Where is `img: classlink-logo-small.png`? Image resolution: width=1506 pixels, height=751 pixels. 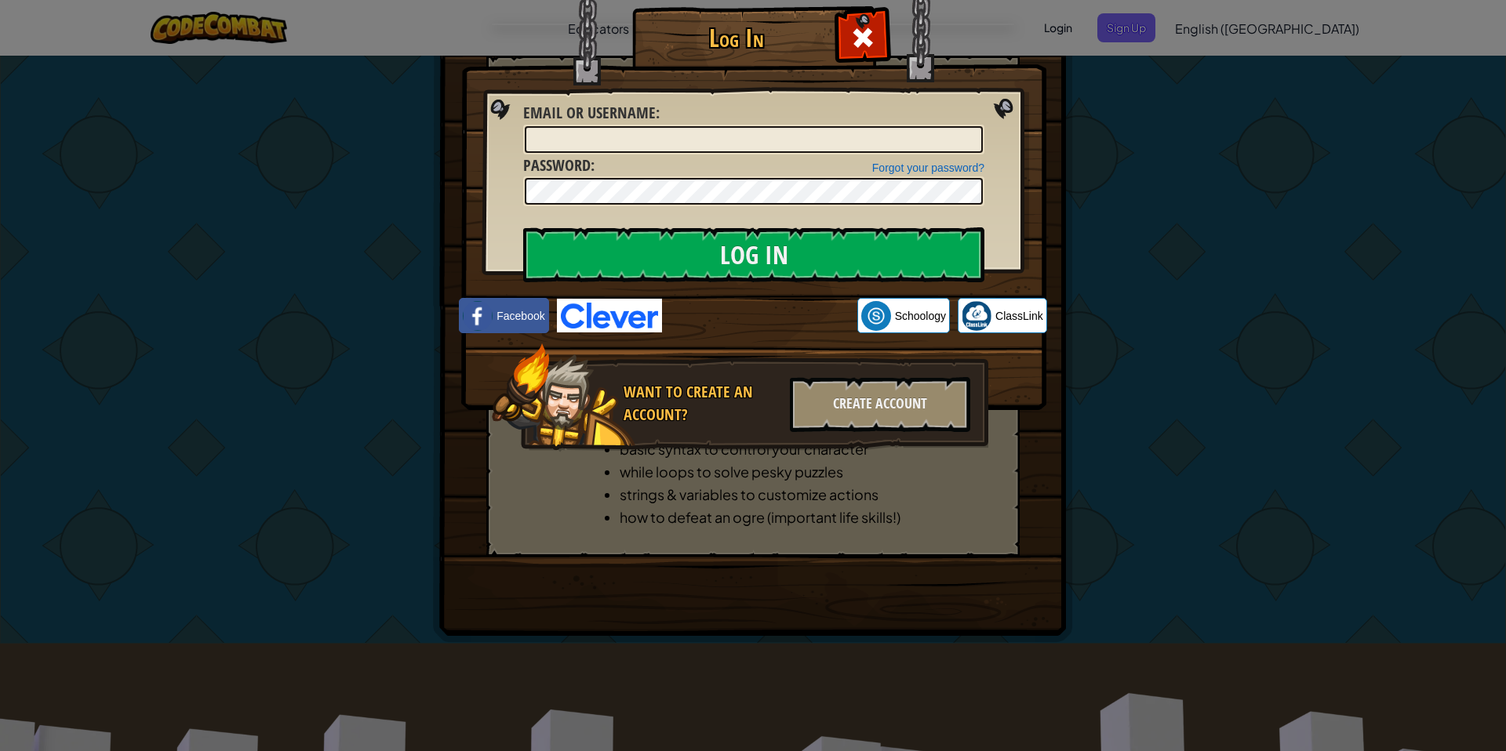 img: classlink-logo-small.png is located at coordinates (977, 316).